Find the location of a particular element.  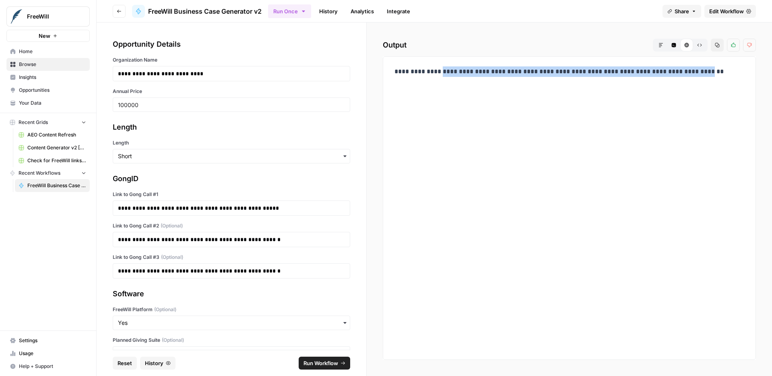

a: Your Data is located at coordinates (48, 103).